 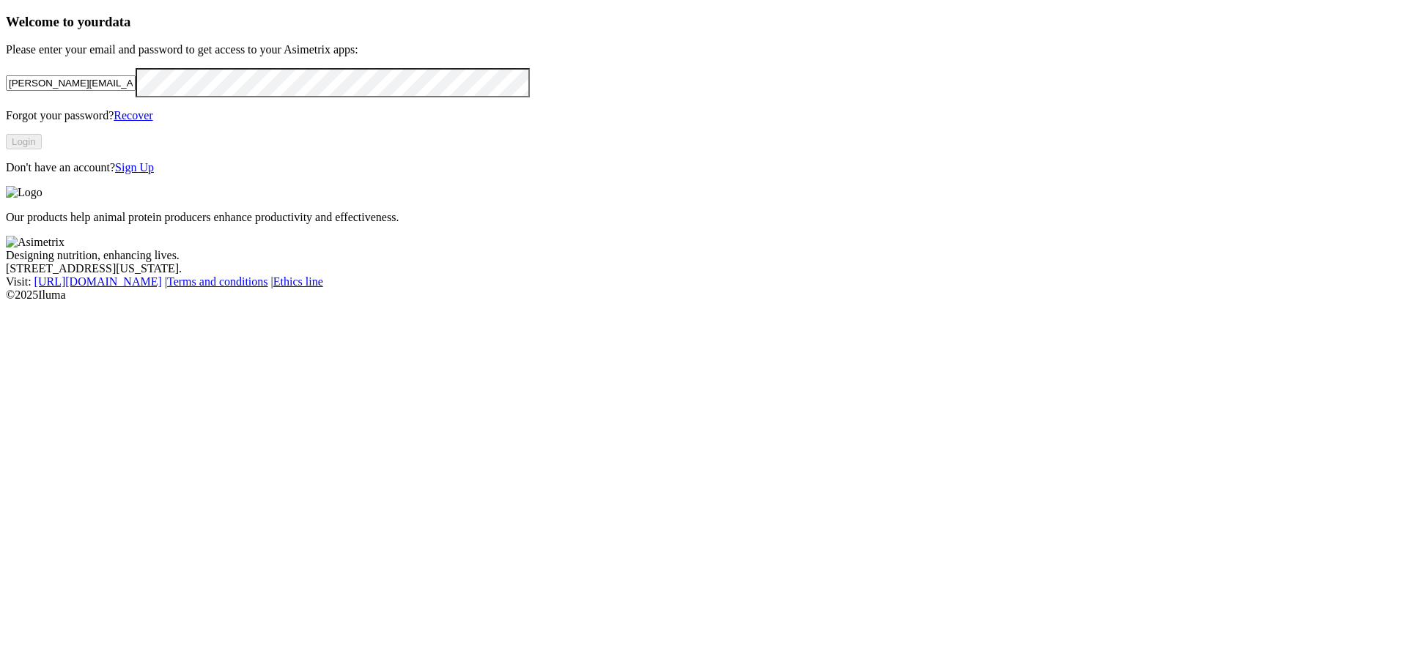 I want to click on div: Designing nutrition, enhancing lives., so click(x=703, y=256).